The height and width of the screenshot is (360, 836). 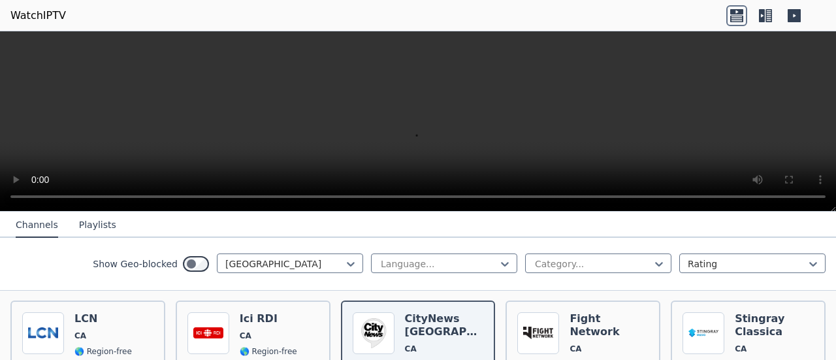 I want to click on label: Show Geo-blocked, so click(x=135, y=264).